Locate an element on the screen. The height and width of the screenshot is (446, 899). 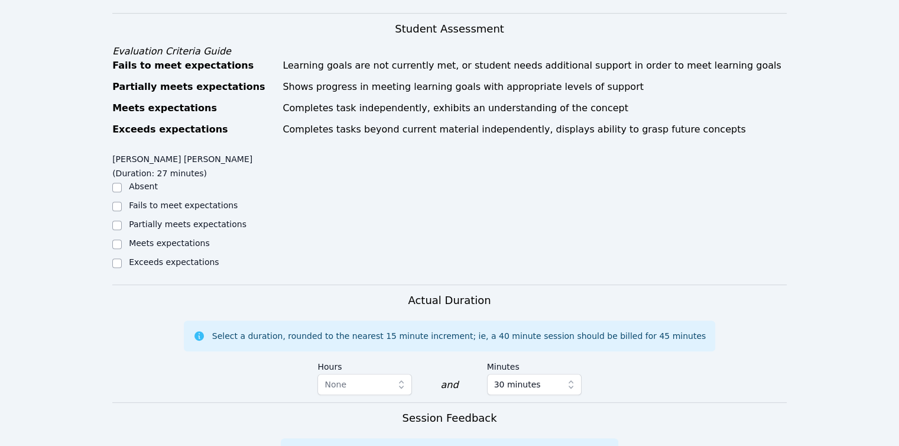
label: Absent is located at coordinates (143, 186).